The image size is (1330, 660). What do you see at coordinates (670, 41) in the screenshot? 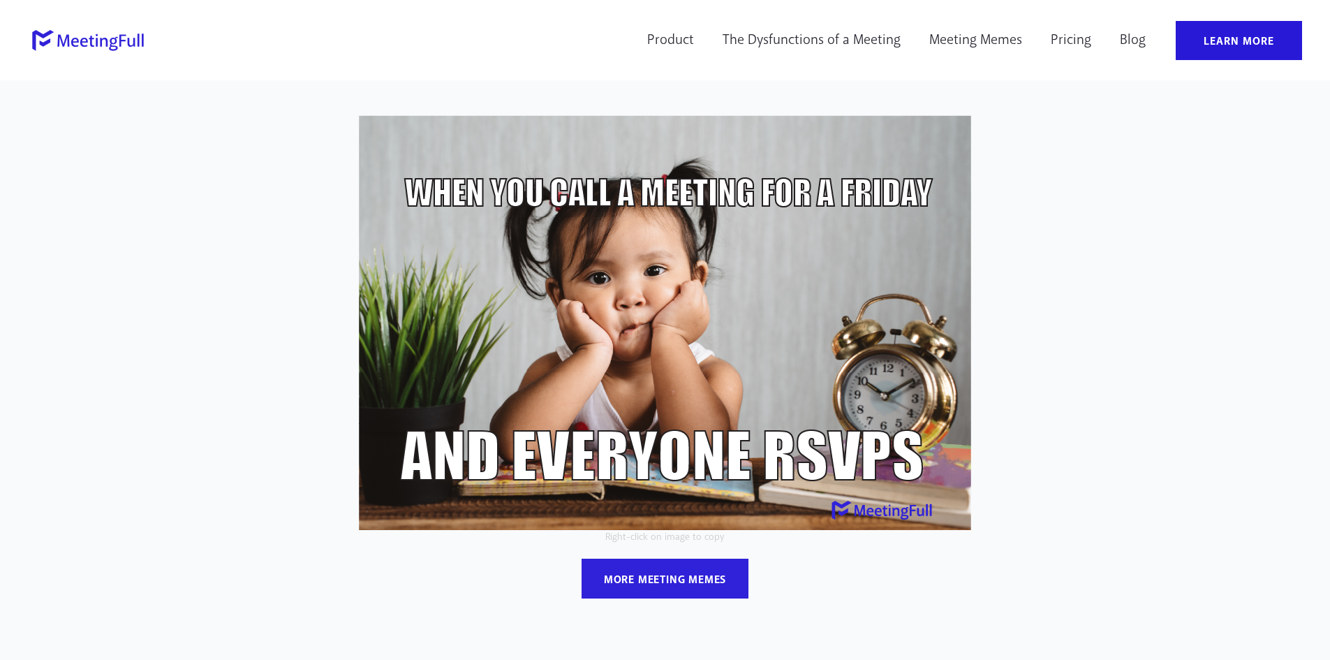
I see `a: Product` at bounding box center [670, 41].